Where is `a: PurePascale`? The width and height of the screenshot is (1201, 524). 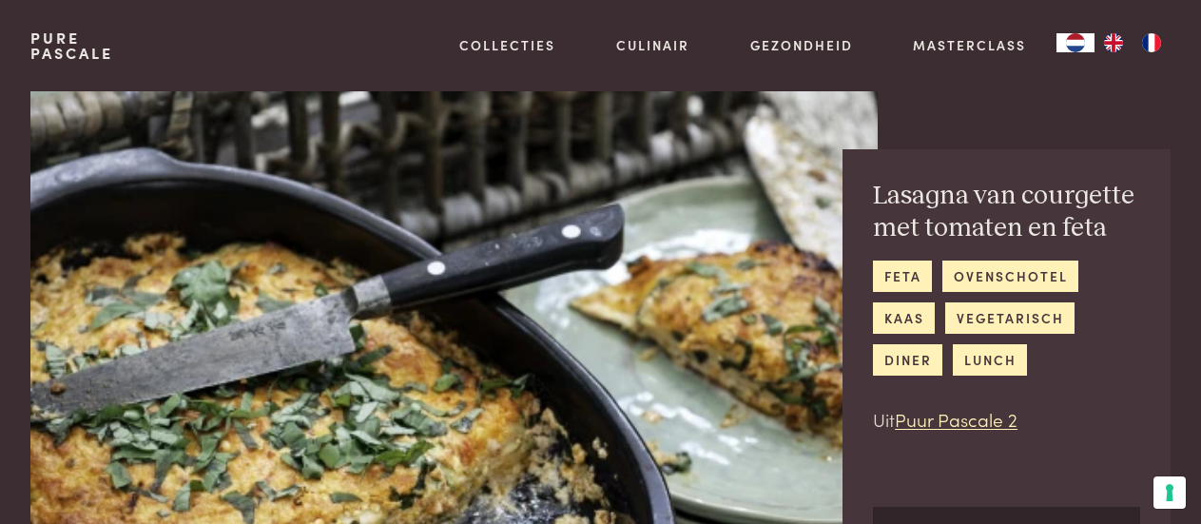
a: PurePascale is located at coordinates (71, 46).